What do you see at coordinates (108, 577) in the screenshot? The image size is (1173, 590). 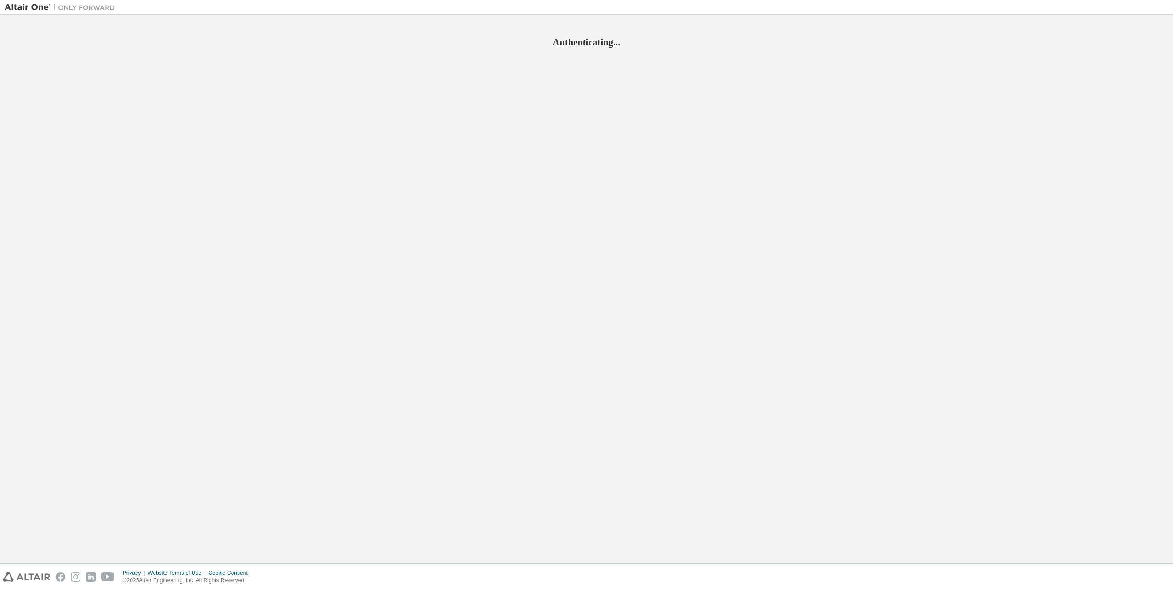 I see `img: youtube.svg` at bounding box center [108, 577].